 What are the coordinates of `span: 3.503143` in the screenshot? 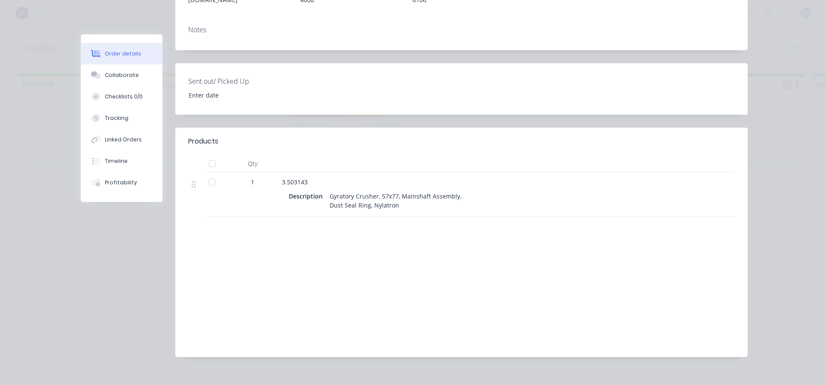 It's located at (295, 182).